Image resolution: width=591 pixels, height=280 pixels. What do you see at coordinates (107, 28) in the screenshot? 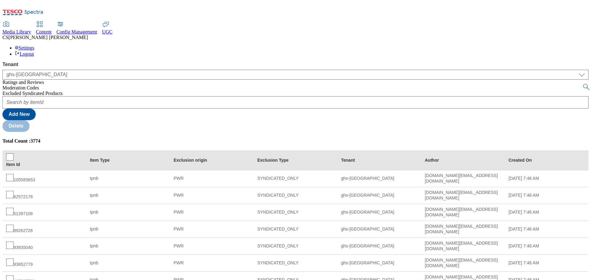
I see `a: UGC` at bounding box center [107, 28].